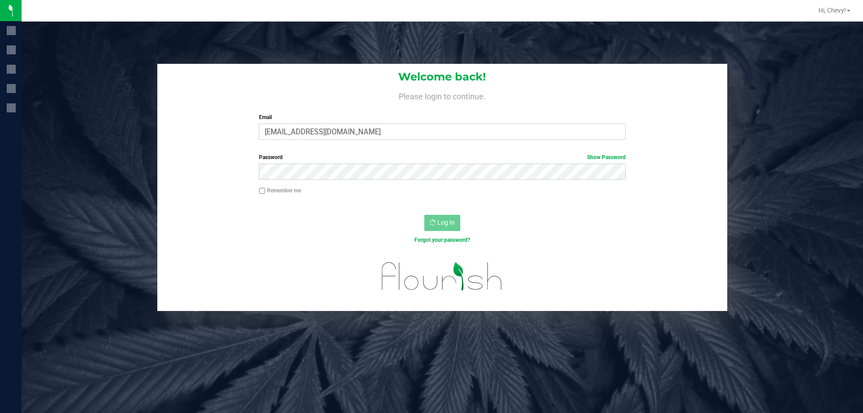 Image resolution: width=863 pixels, height=413 pixels. I want to click on button: Log In, so click(442, 223).